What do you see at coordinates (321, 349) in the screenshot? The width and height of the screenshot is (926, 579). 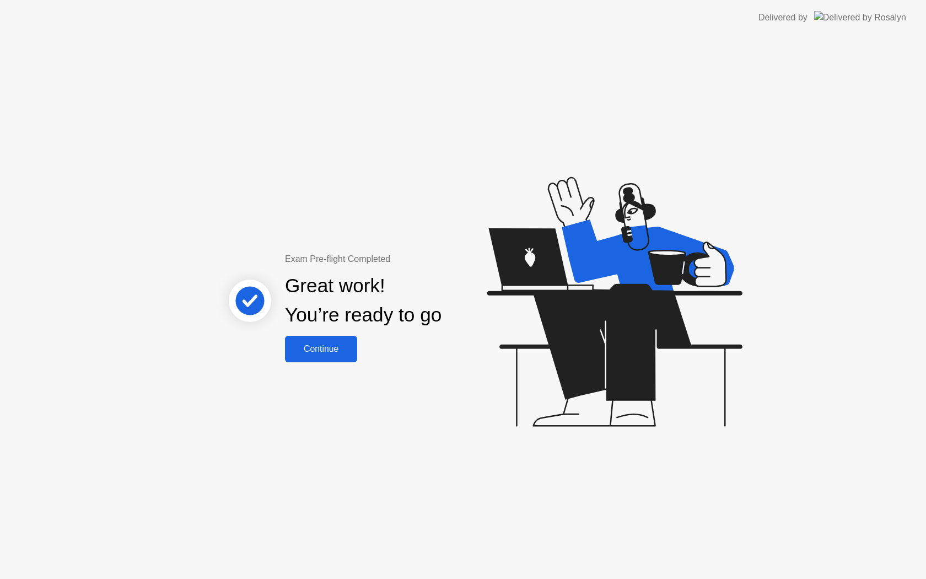 I see `div: Continue` at bounding box center [321, 349].